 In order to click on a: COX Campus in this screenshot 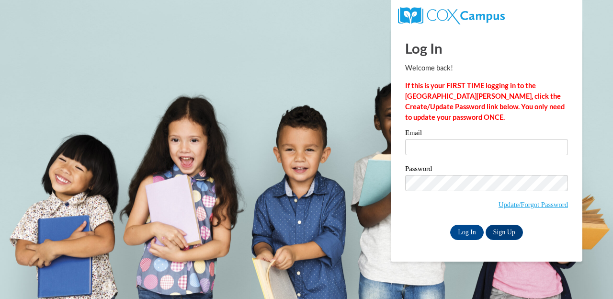, I will do `click(451, 15)`.